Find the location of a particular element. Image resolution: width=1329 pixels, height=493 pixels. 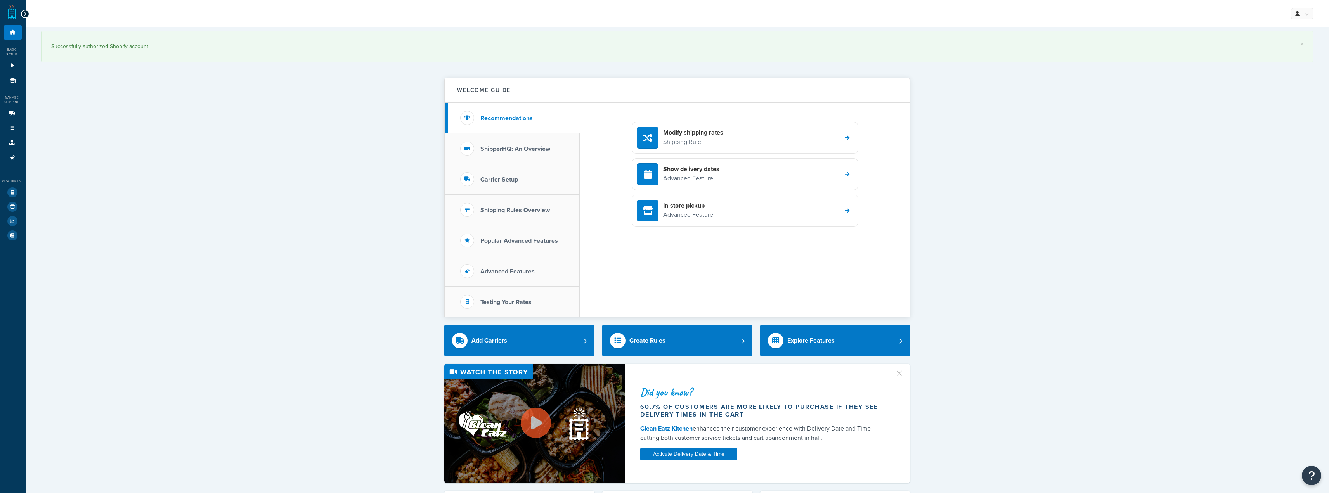

li: Analytics is located at coordinates (13, 221).